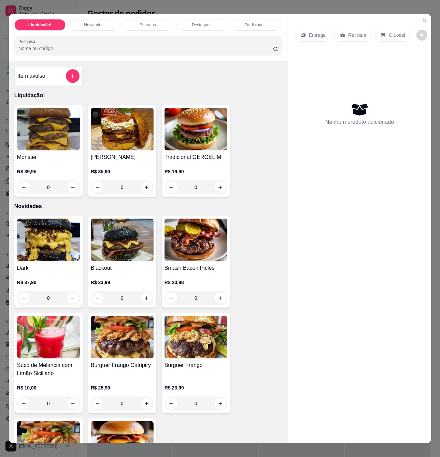 This screenshot has width=440, height=457. I want to click on h4: Burguer Frango, so click(196, 365).